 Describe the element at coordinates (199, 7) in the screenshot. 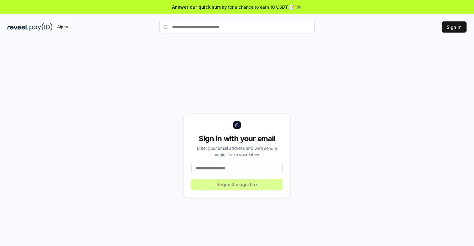

I see `span: Answer our quick survey` at that location.